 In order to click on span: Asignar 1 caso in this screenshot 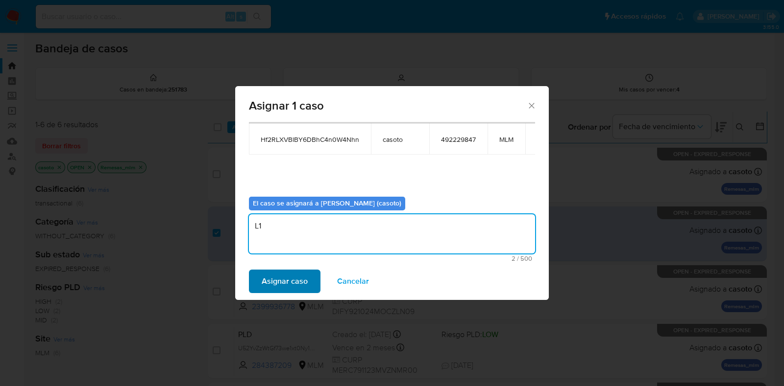, I will do `click(387, 106)`.